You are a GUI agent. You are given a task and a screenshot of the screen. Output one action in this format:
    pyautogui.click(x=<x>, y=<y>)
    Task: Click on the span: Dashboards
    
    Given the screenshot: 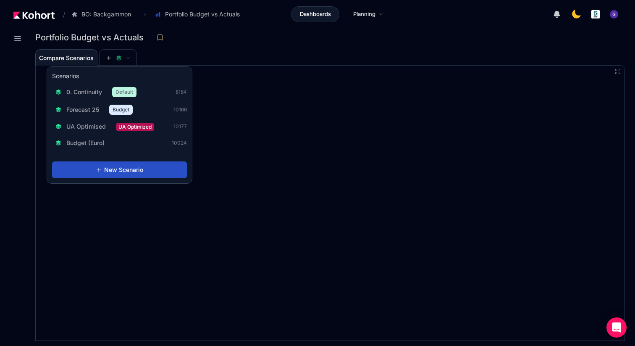 What is the action you would take?
    pyautogui.click(x=315, y=14)
    